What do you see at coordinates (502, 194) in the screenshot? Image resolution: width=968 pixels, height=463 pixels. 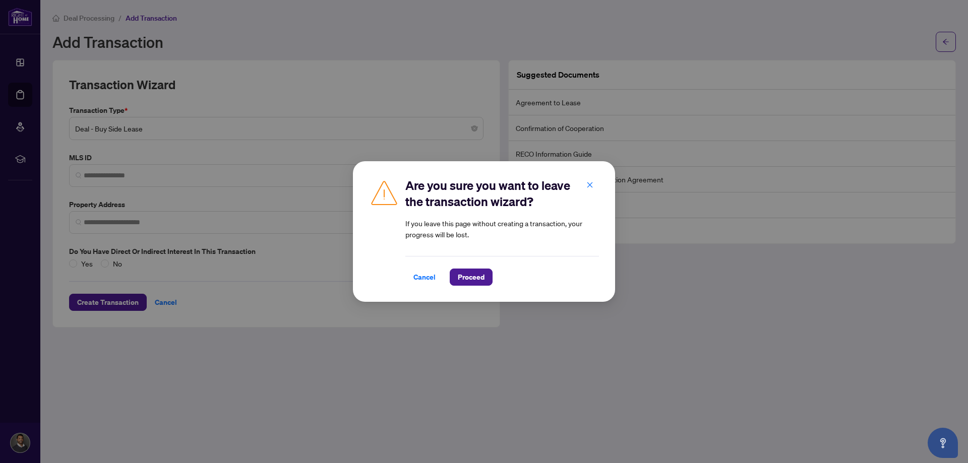 I see `h2: Are you sure you want to leave the transaction wizard?` at bounding box center [502, 194].